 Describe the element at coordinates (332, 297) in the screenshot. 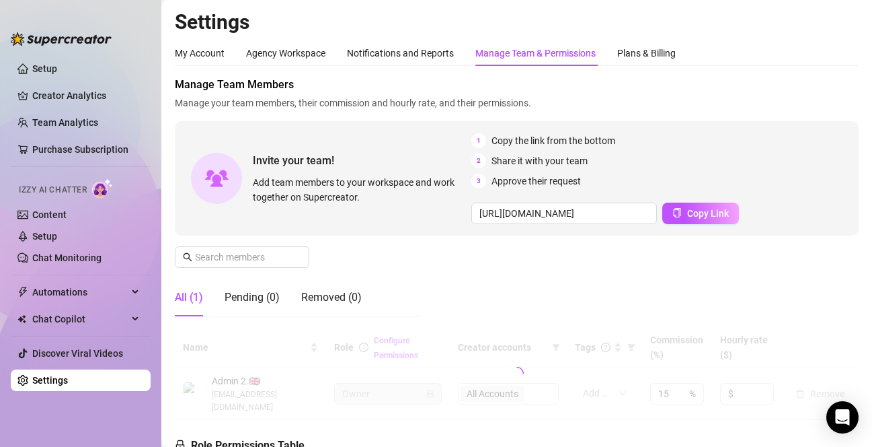

I see `div: Removed (0)` at that location.